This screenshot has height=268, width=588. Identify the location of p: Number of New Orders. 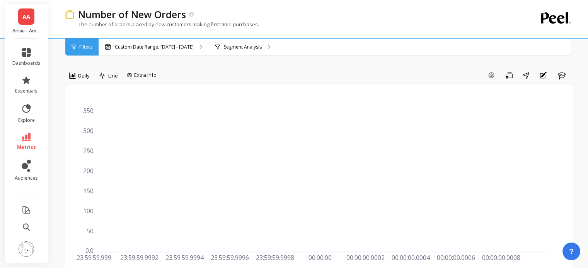
(132, 14).